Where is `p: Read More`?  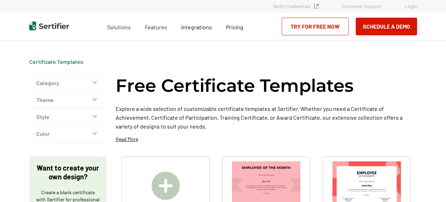 p: Read More is located at coordinates (127, 139).